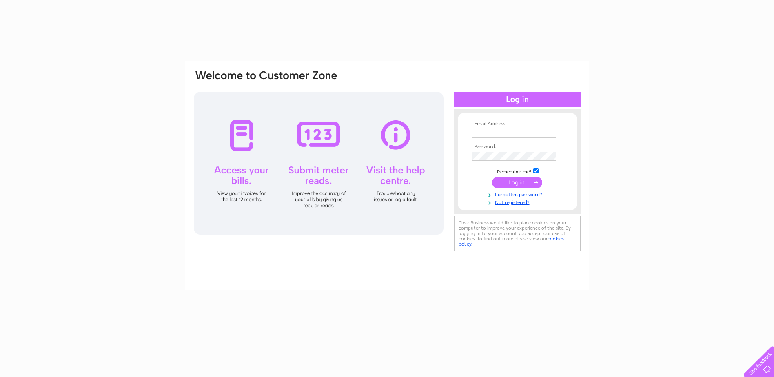 This screenshot has height=377, width=774. What do you see at coordinates (511, 241) in the screenshot?
I see `a: cookies policy` at bounding box center [511, 241].